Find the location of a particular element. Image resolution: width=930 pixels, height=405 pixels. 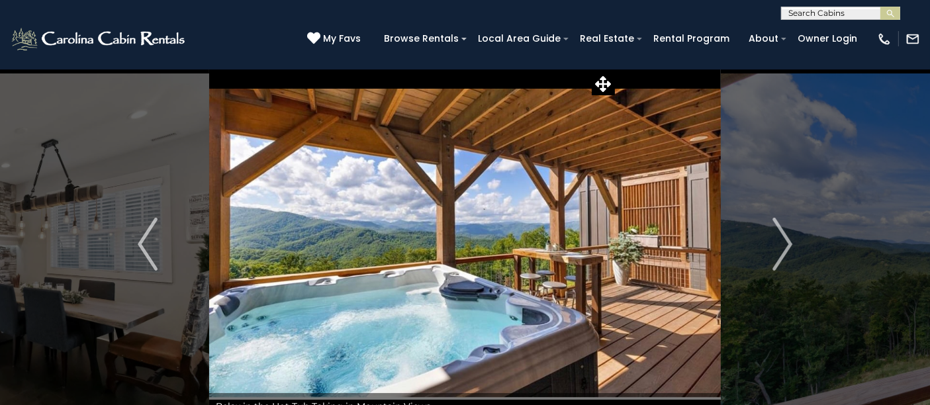

a: Rental Program is located at coordinates (691, 38).